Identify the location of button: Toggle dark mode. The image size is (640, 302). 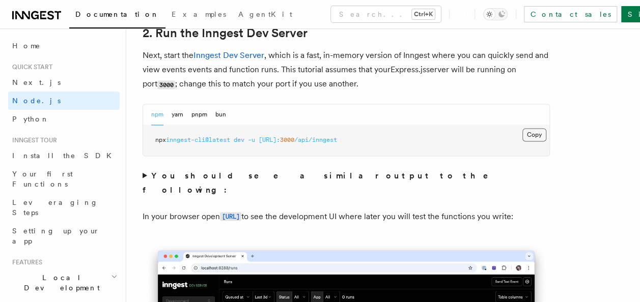
(495, 14).